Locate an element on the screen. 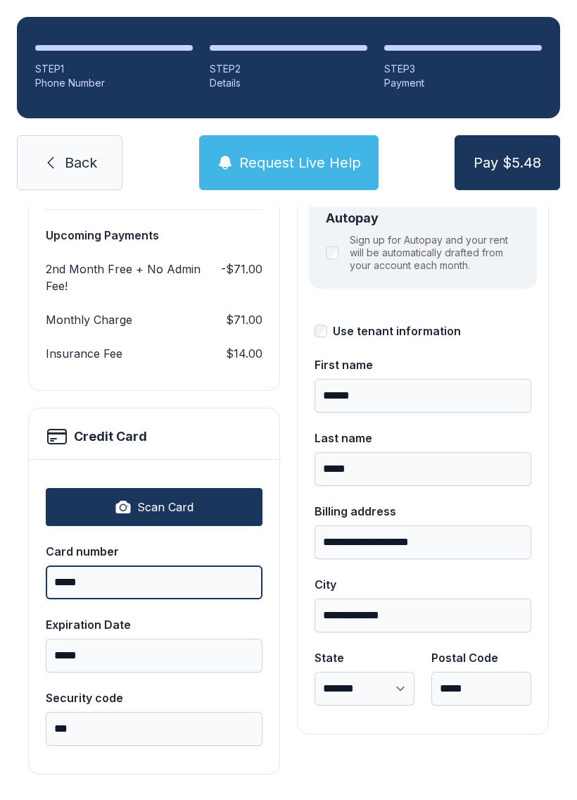 This screenshot has width=577, height=800. h3: Upcoming Payments is located at coordinates (154, 235).